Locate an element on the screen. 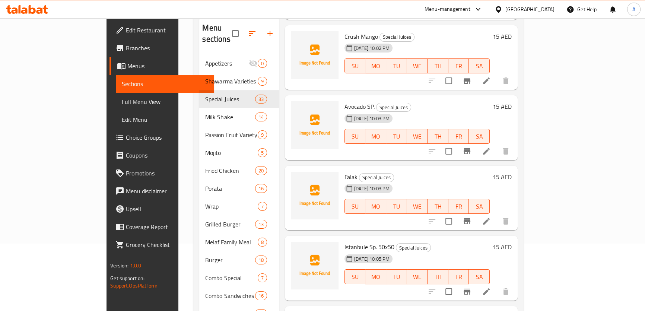  div: Shawarma Varieties is located at coordinates (231, 81).